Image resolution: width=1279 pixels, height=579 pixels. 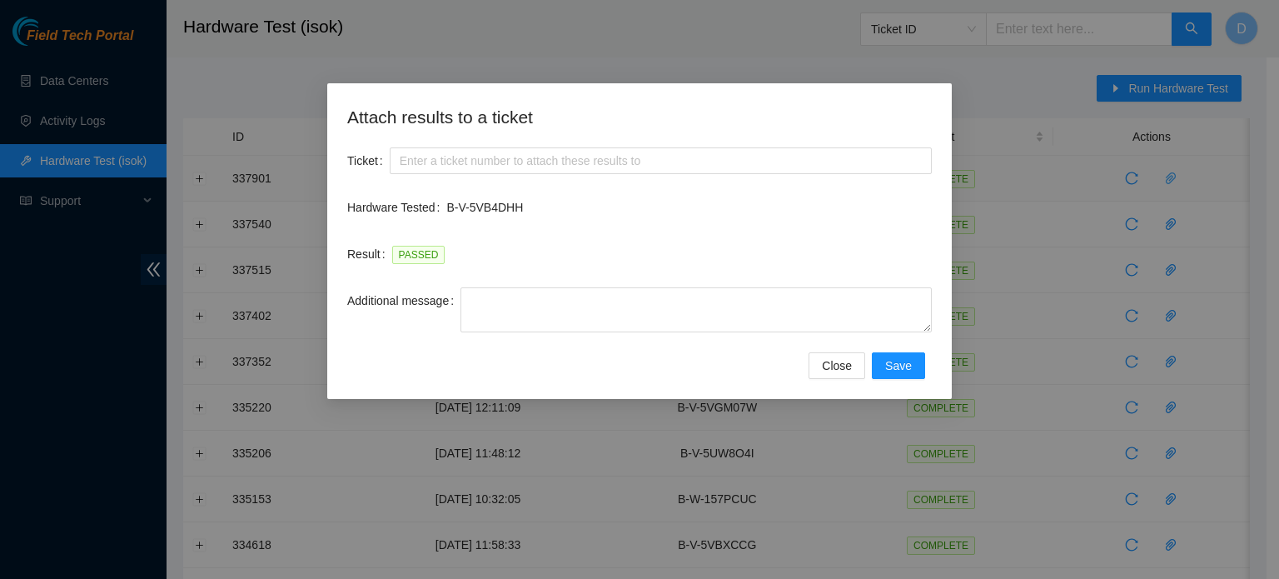 What do you see at coordinates (419, 255) in the screenshot?
I see `span: PASSED` at bounding box center [419, 255].